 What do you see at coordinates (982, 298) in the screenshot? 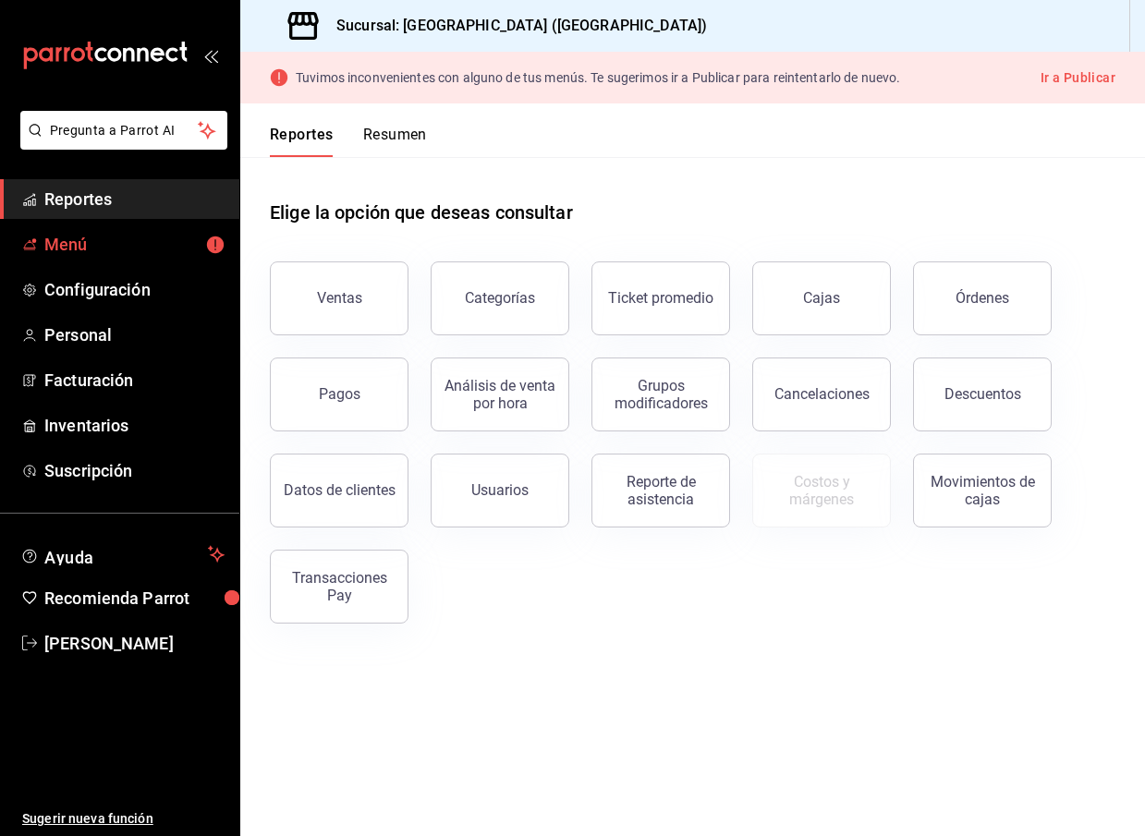
I see `div: Órdenes` at bounding box center [982, 298].